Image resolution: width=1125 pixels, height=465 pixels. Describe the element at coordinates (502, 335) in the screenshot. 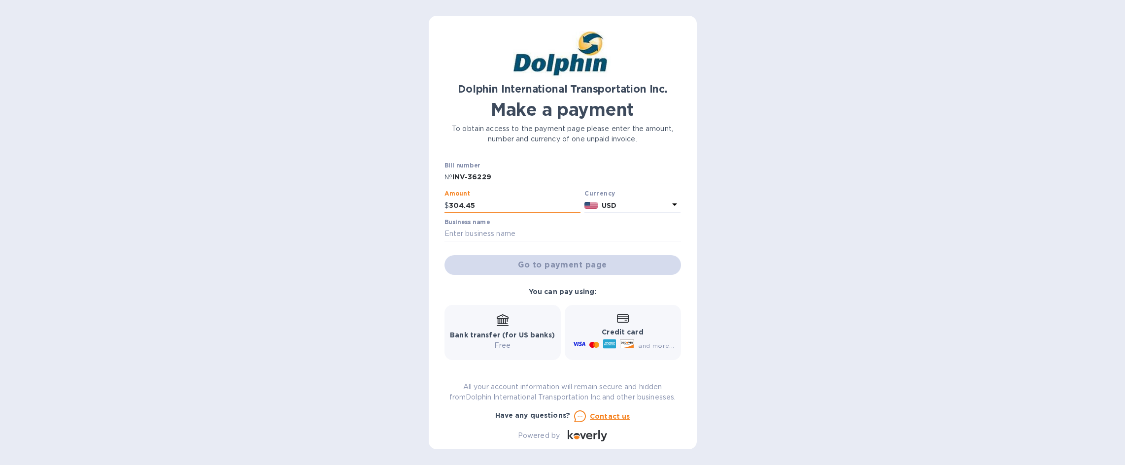

I see `b: Bank transfer (for US banks)` at that location.